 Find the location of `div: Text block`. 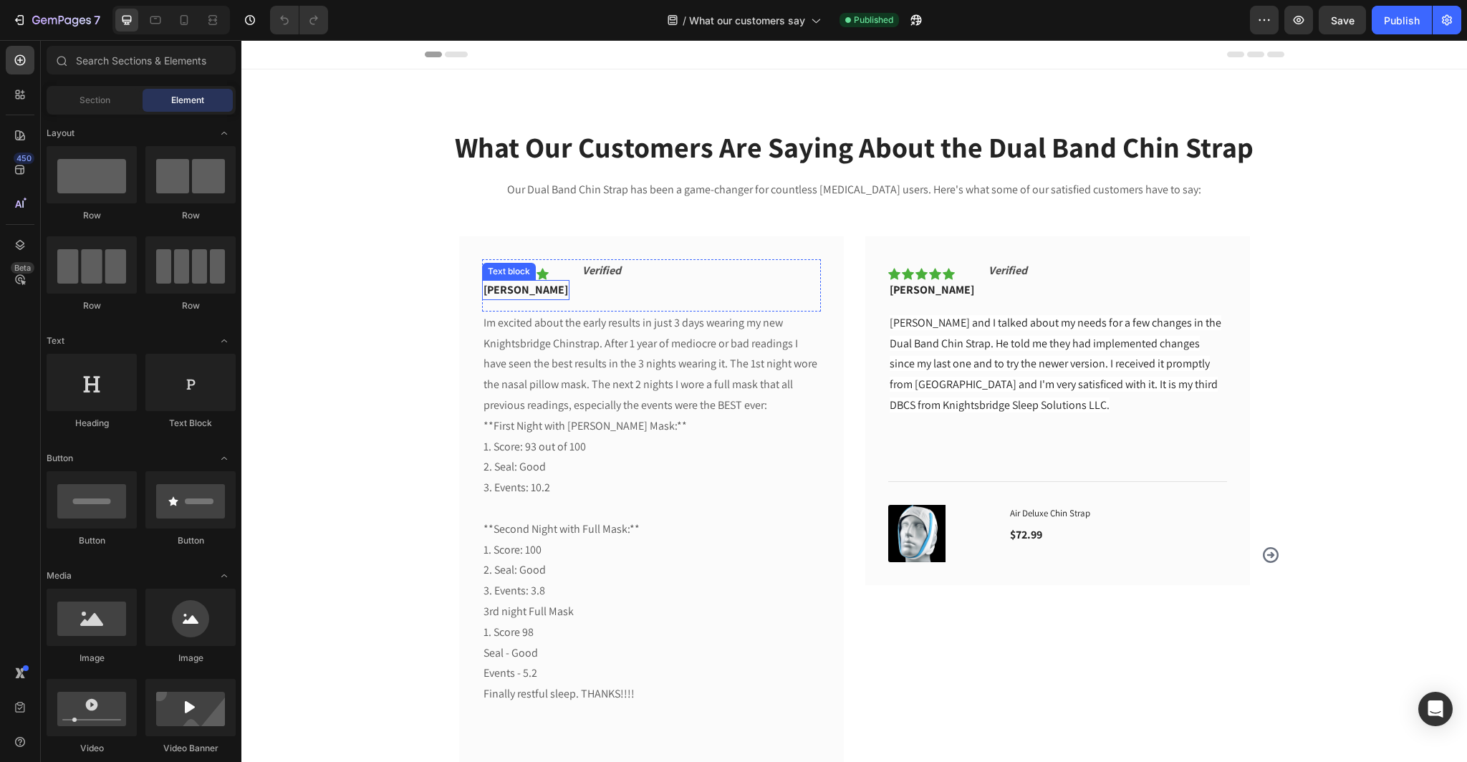

div: Text block is located at coordinates (267, 231).